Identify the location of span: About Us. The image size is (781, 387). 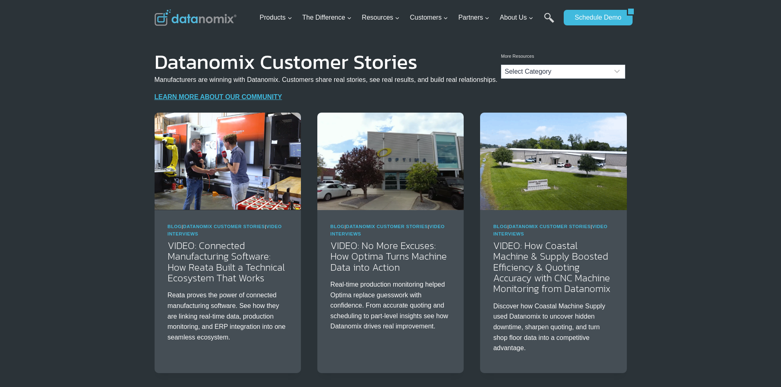
(516, 18).